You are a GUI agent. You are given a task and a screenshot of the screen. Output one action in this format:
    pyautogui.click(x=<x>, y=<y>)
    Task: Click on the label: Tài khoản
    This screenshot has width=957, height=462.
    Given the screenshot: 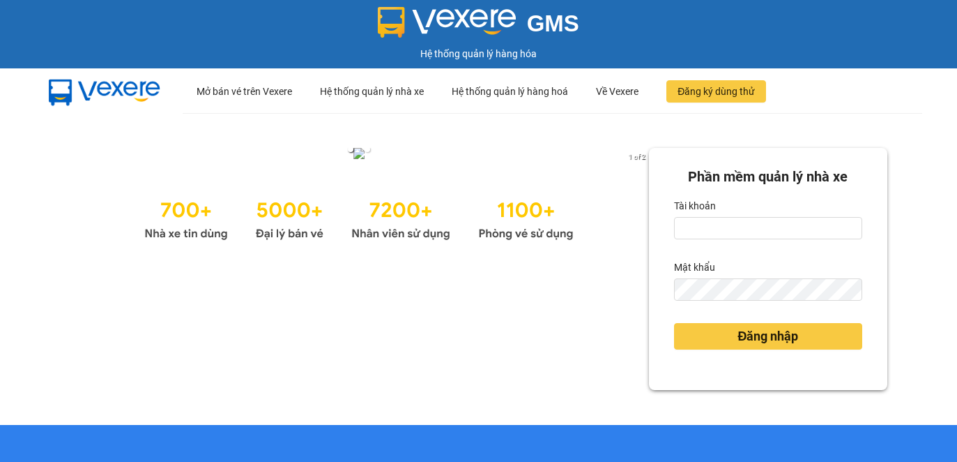 What is the action you would take?
    pyautogui.click(x=695, y=206)
    